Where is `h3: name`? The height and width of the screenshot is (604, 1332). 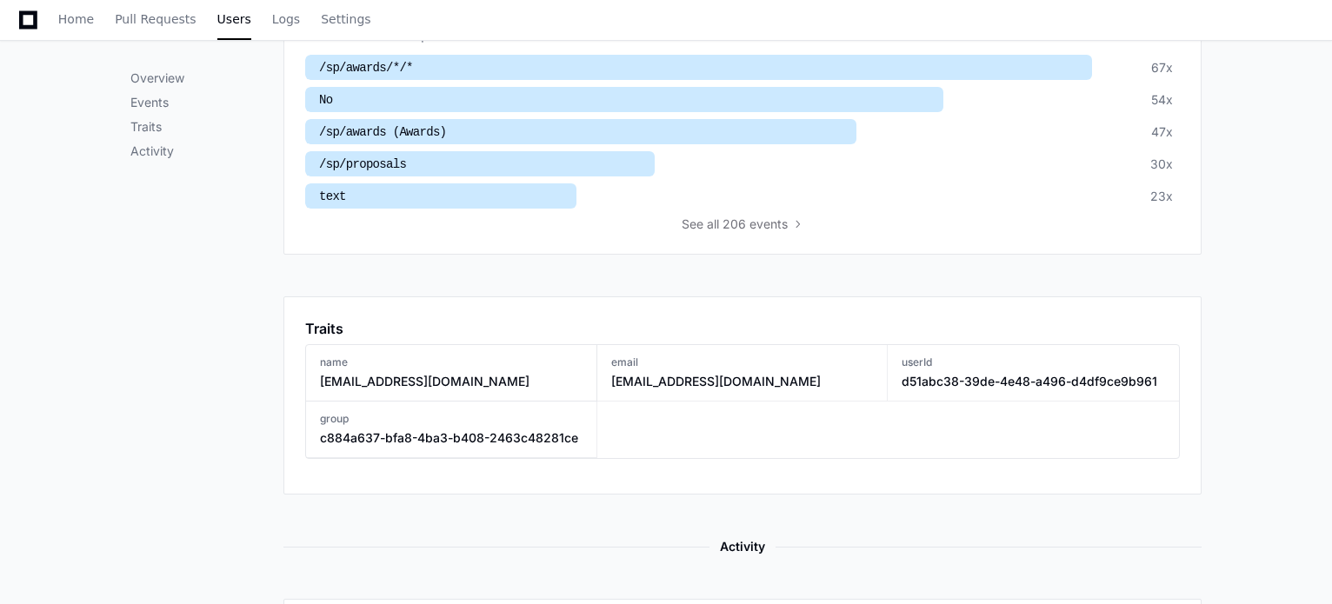 h3: name is located at coordinates (424, 362).